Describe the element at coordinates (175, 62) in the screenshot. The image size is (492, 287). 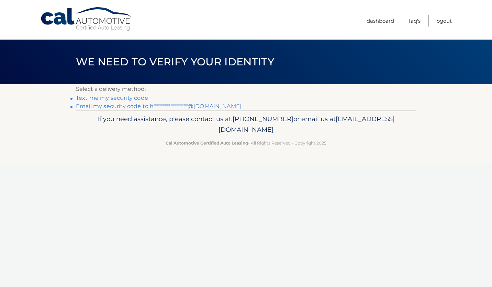
I see `span: We need to verify your identity` at that location.